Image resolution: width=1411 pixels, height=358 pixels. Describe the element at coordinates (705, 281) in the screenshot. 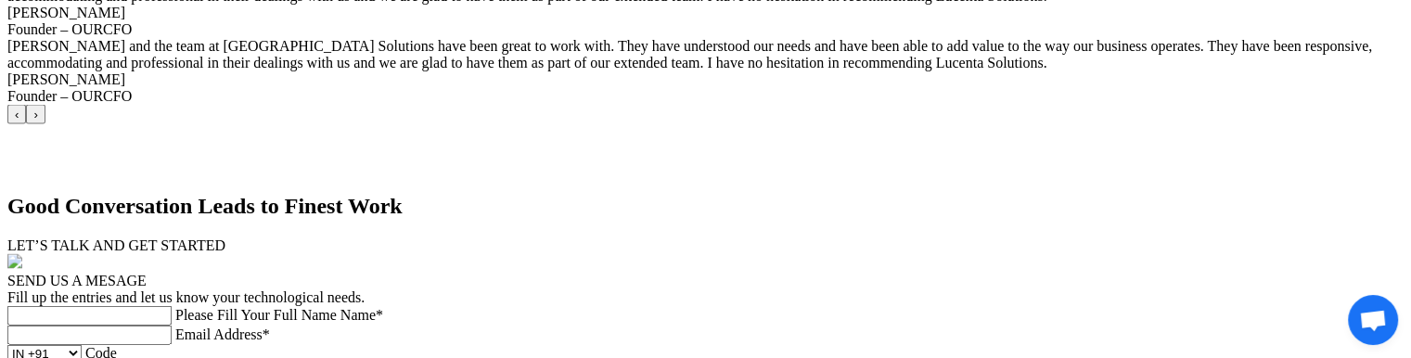

I see `div: SEND US A MESAGE` at that location.